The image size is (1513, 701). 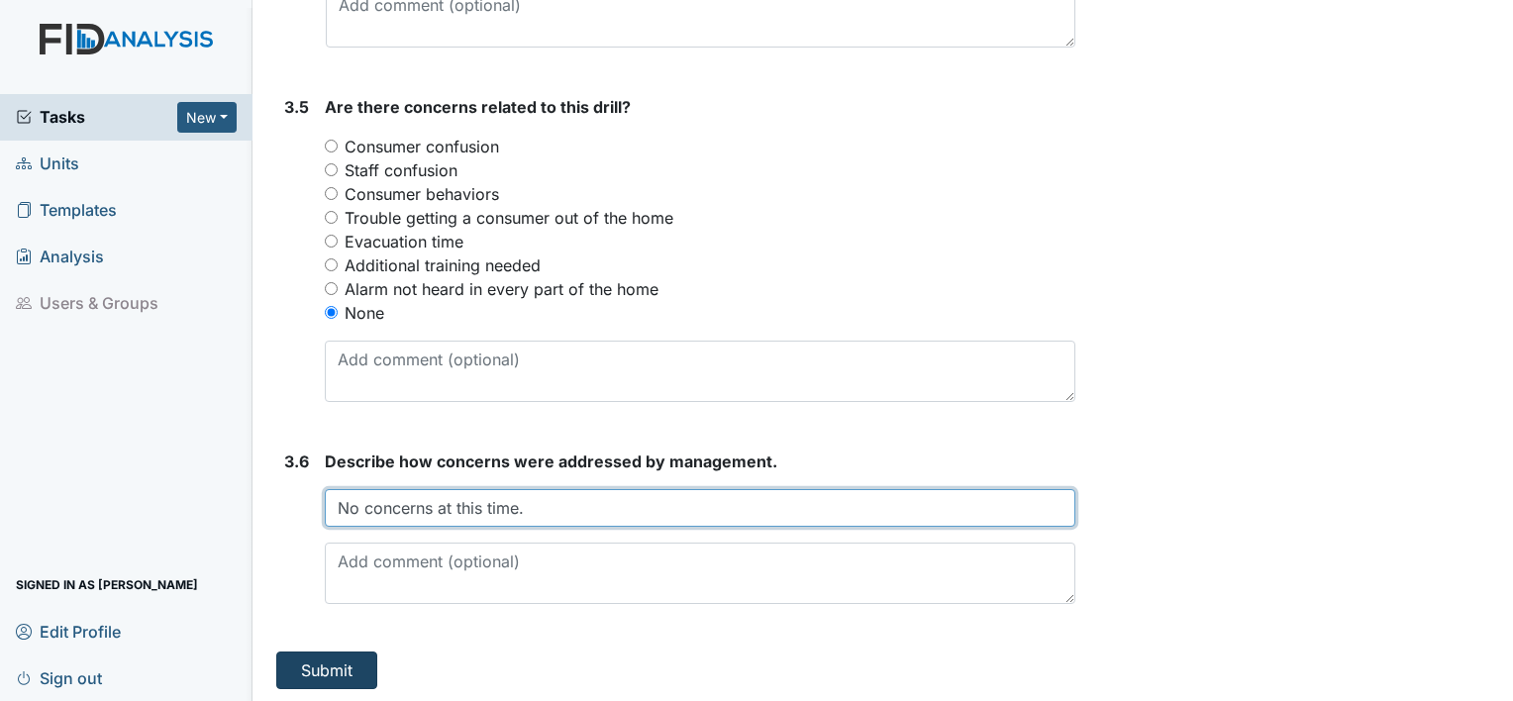 I want to click on span: Are there concerns related to this drill?, so click(x=477, y=107).